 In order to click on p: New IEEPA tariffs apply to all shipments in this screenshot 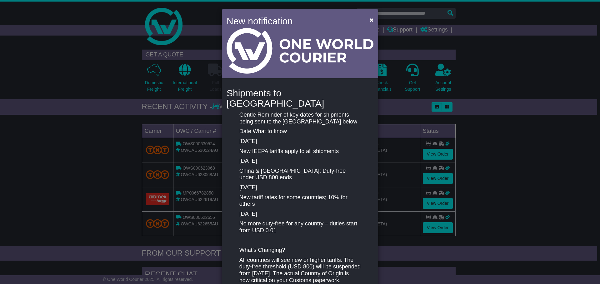, I will do `click(300, 152)`.